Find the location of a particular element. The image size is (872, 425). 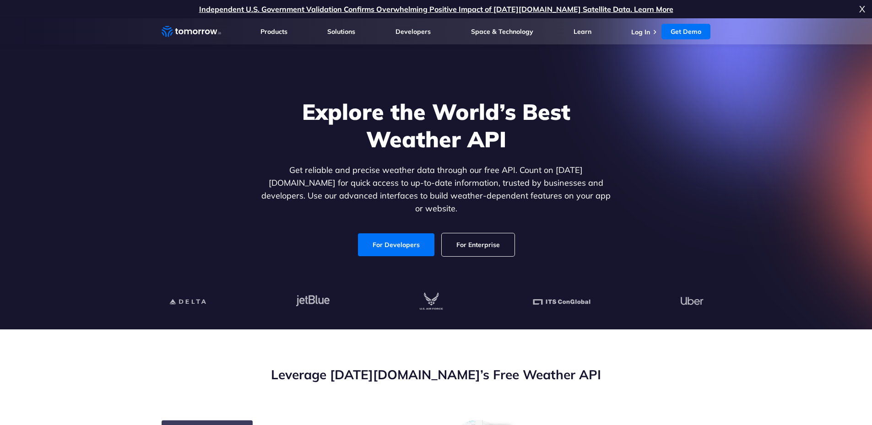

a: Get Demo is located at coordinates (686, 32).